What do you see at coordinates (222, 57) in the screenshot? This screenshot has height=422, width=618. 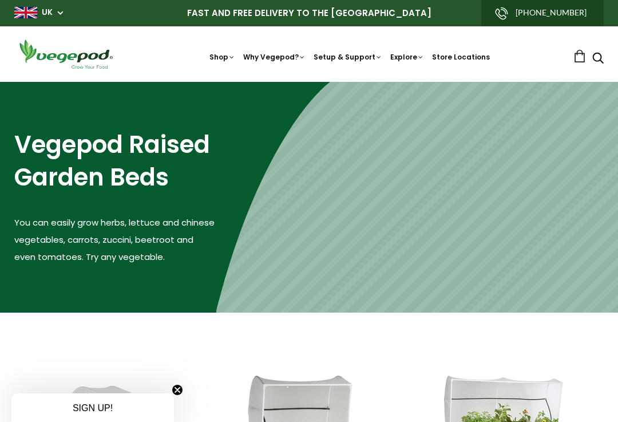 I see `a: Shop` at bounding box center [222, 57].